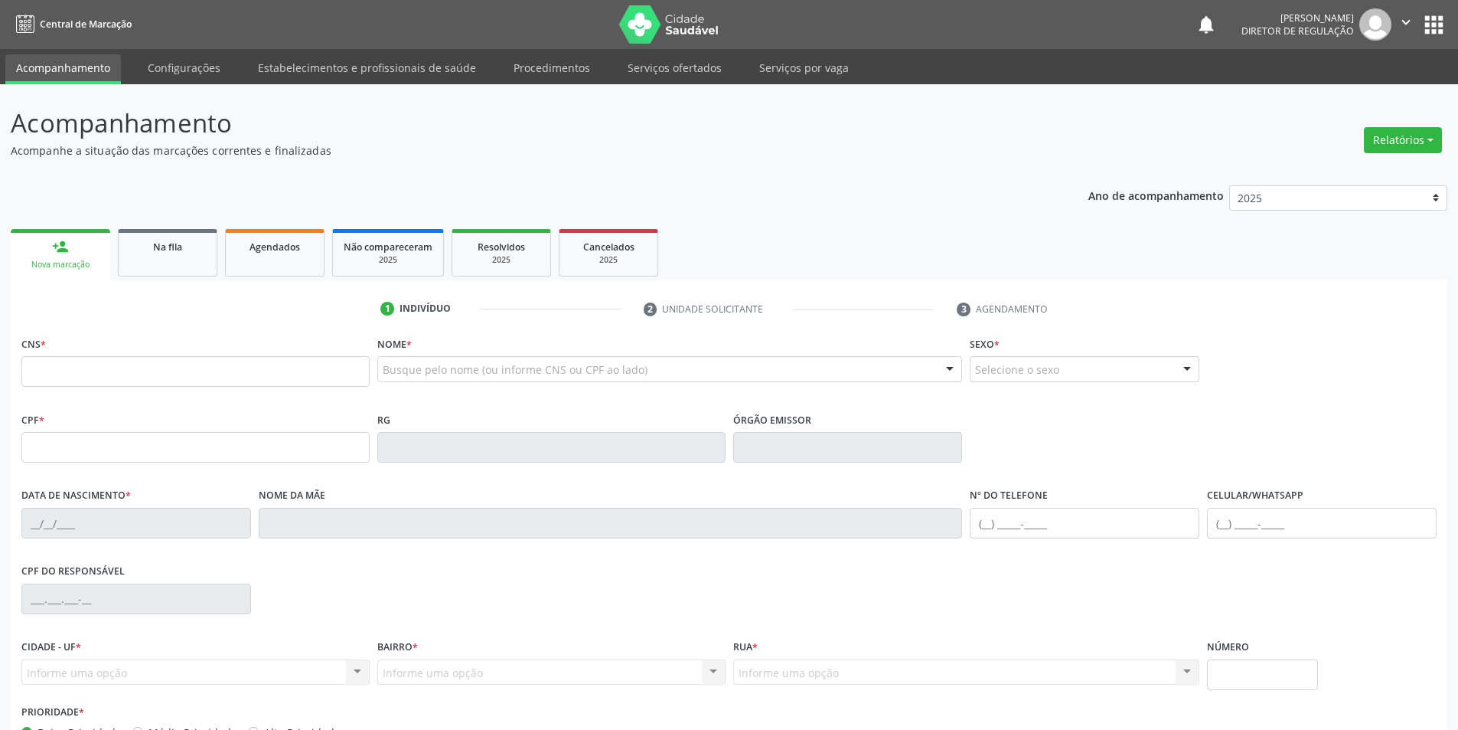 The height and width of the screenshot is (730, 1458). Describe the element at coordinates (1017, 369) in the screenshot. I see `span: Selecione o sexo` at that location.